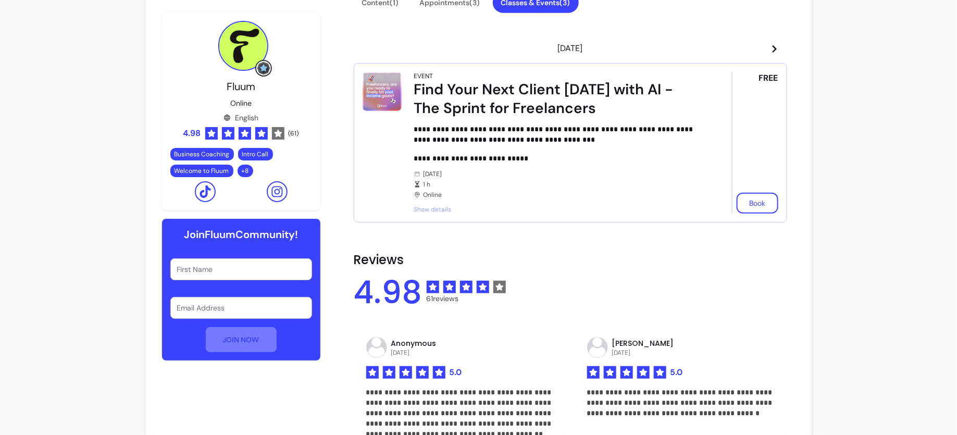 This screenshot has height=435, width=957. Describe the element at coordinates (245, 171) in the screenshot. I see `span: + 8` at that location.